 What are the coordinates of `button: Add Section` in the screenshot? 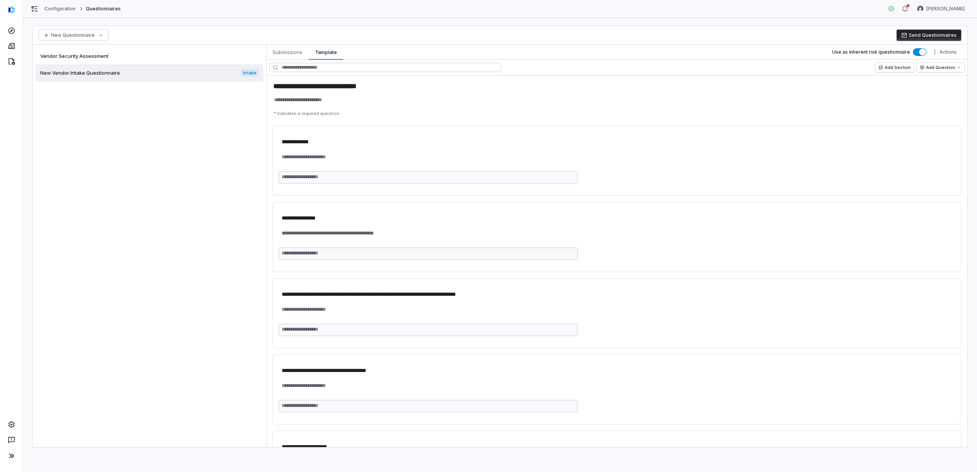 It's located at (894, 67).